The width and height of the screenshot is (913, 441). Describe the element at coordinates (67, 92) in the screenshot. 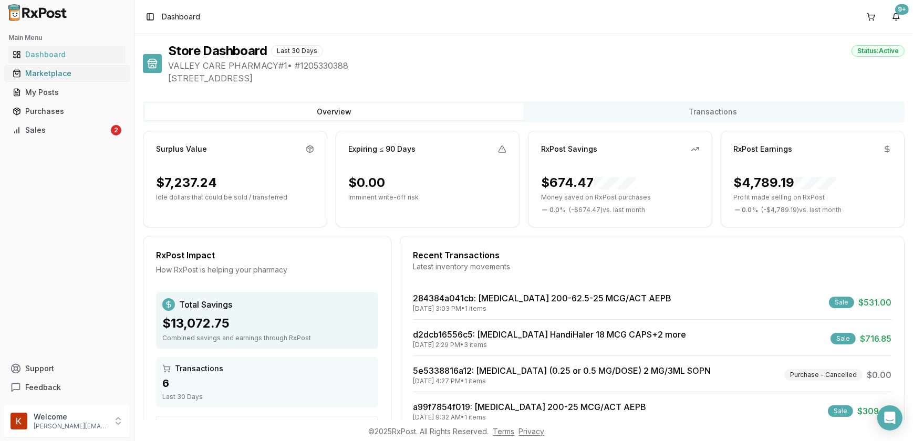

I see `button: My Posts` at that location.